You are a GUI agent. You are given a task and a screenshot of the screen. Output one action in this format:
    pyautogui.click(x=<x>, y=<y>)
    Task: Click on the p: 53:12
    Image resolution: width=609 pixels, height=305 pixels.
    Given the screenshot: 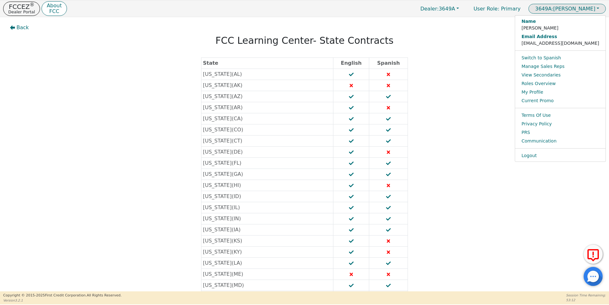 What is the action you would take?
    pyautogui.click(x=586, y=300)
    